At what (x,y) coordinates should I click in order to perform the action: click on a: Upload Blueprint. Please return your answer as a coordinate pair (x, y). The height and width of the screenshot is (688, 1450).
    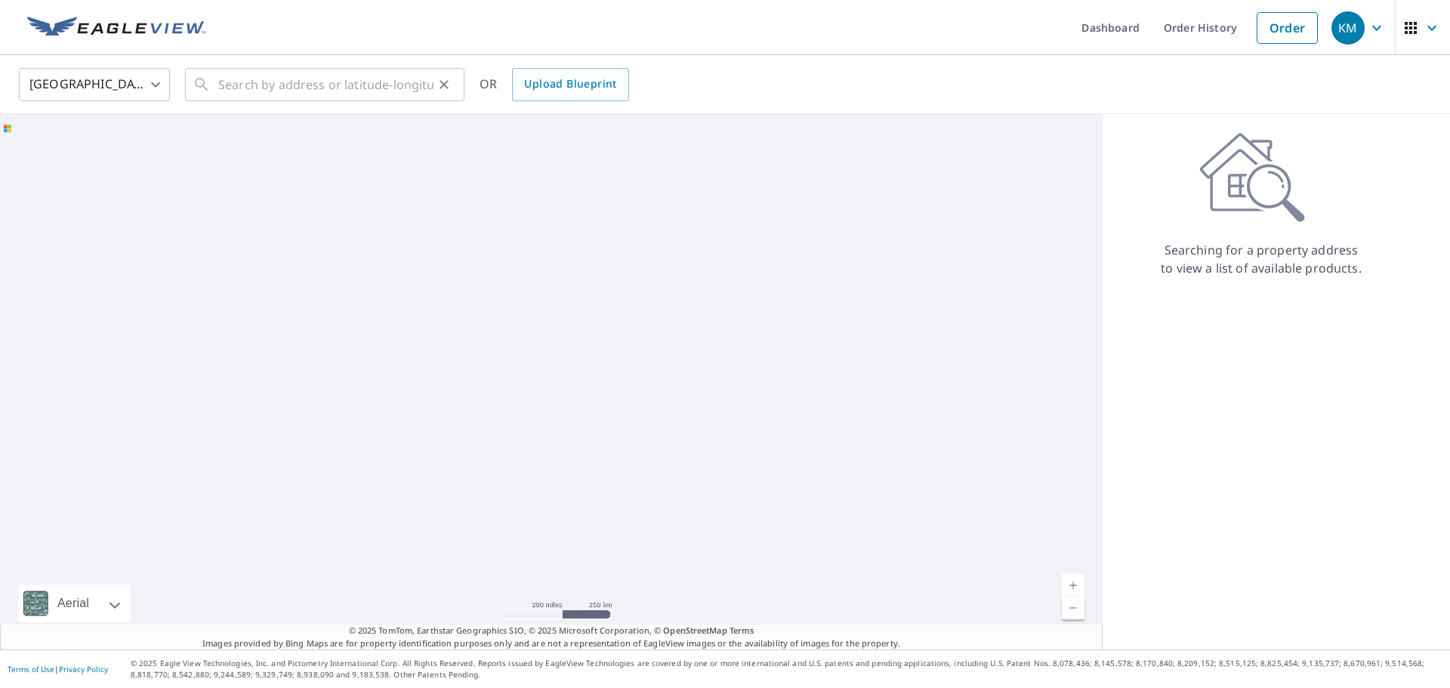
    Looking at the image, I should click on (570, 85).